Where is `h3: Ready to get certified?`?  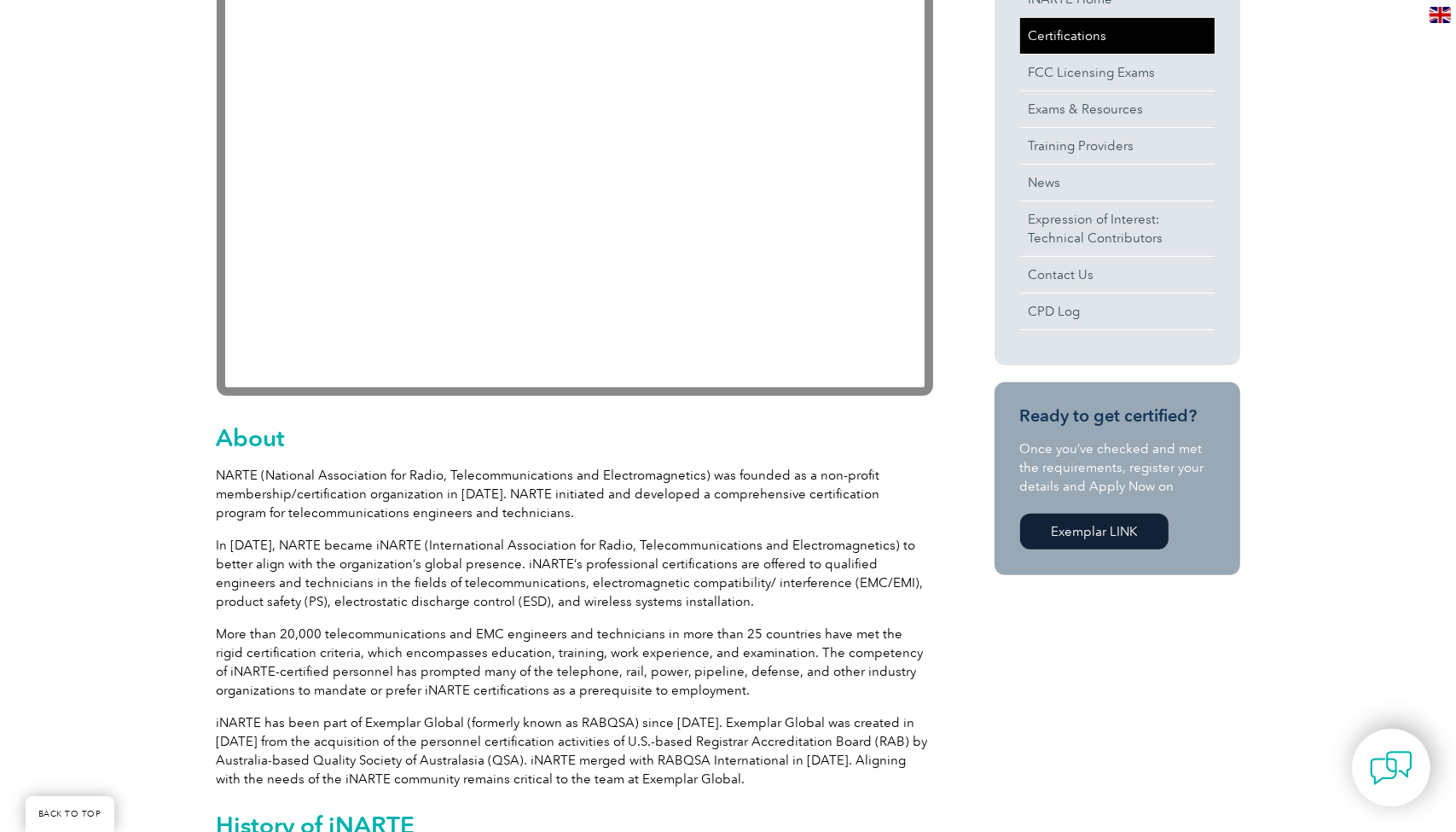 h3: Ready to get certified? is located at coordinates (1117, 416).